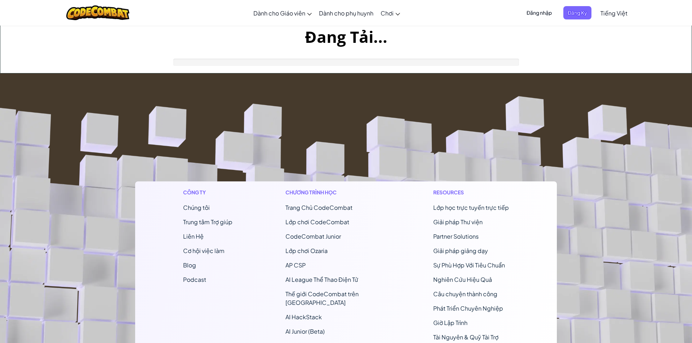  I want to click on a: AP CSP, so click(296, 265).